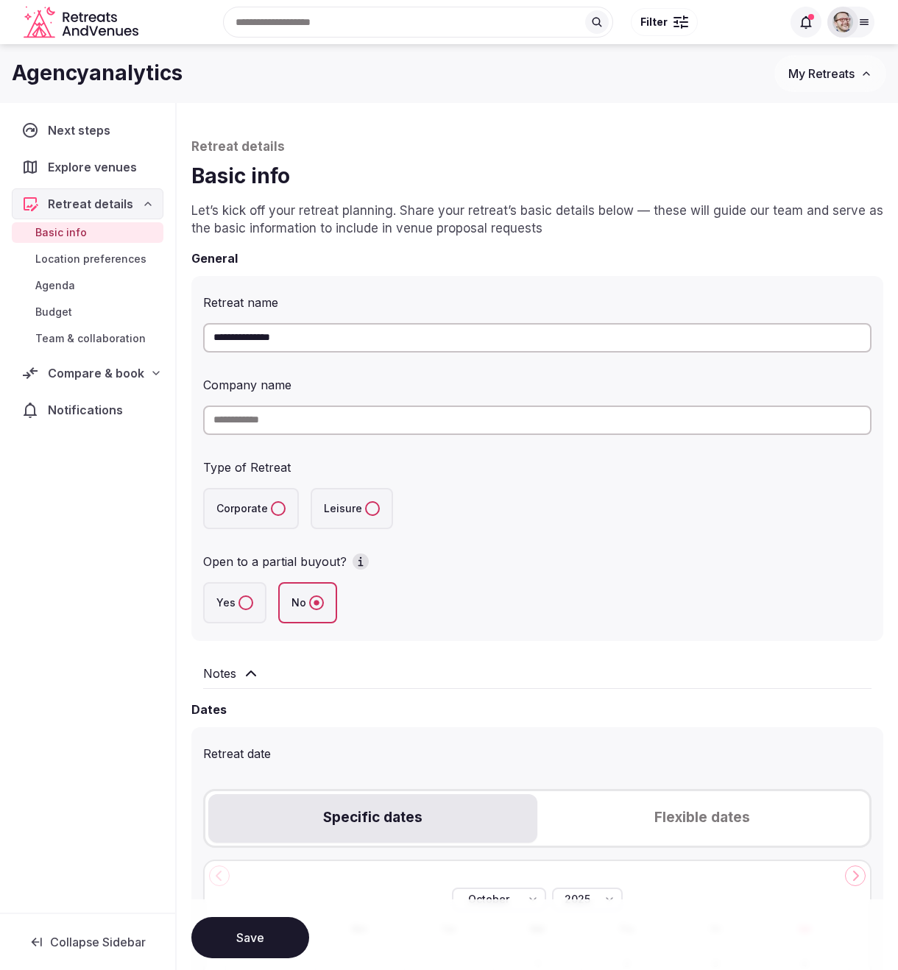 The width and height of the screenshot is (898, 970). Describe the element at coordinates (537, 147) in the screenshot. I see `p: Retreat details` at that location.